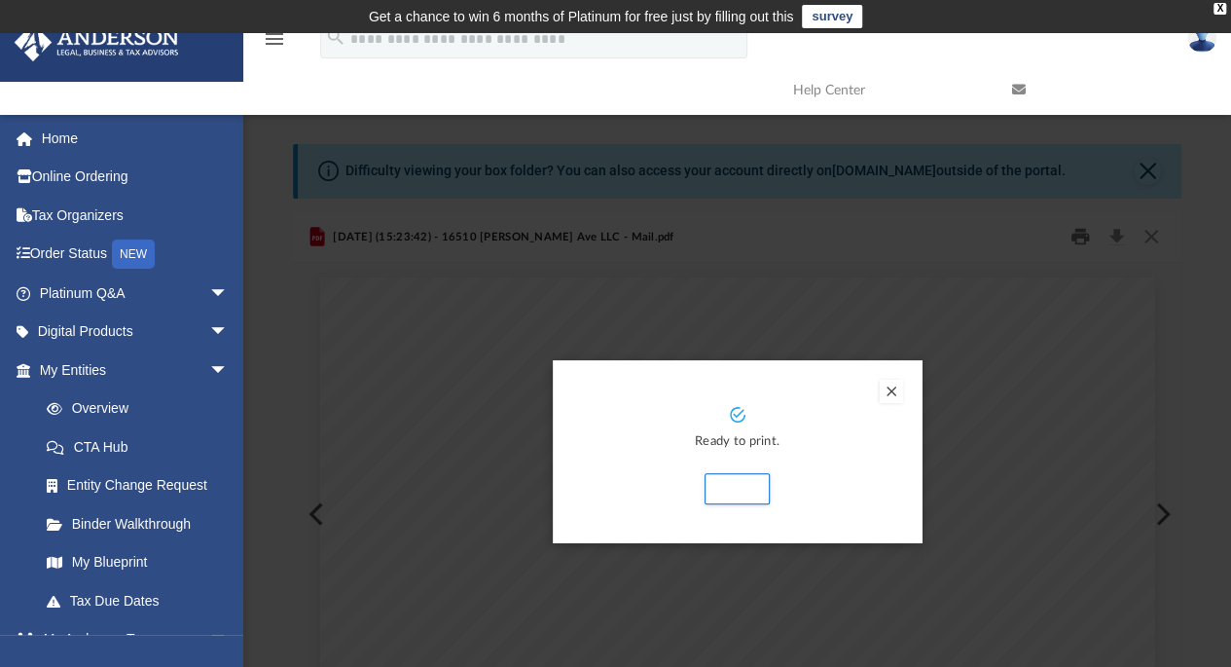  Describe the element at coordinates (1220, 9) in the screenshot. I see `div: close` at that location.